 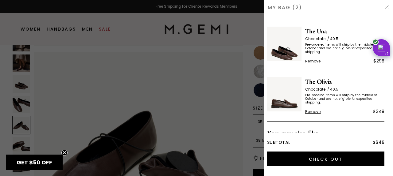 I want to click on div: $348, so click(x=378, y=112).